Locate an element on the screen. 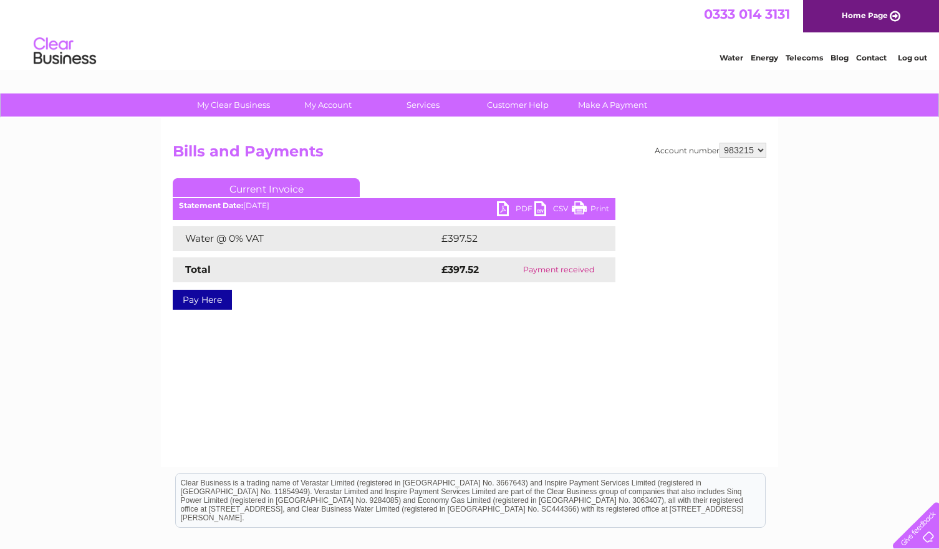  a: Current Invoice is located at coordinates (266, 188).